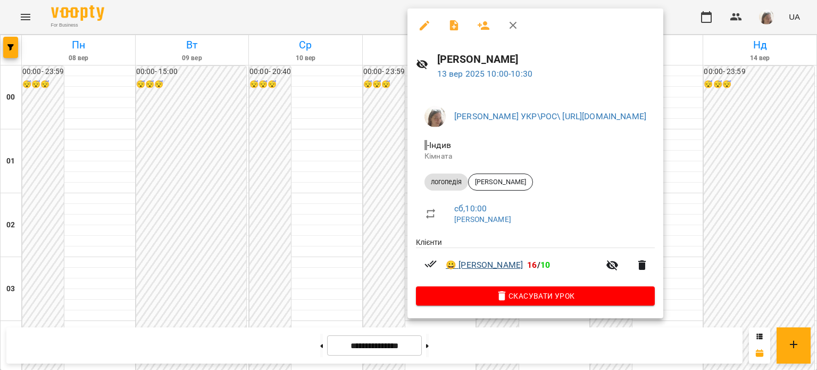 Image resolution: width=817 pixels, height=370 pixels. I want to click on a: сб , 10:00, so click(470, 208).